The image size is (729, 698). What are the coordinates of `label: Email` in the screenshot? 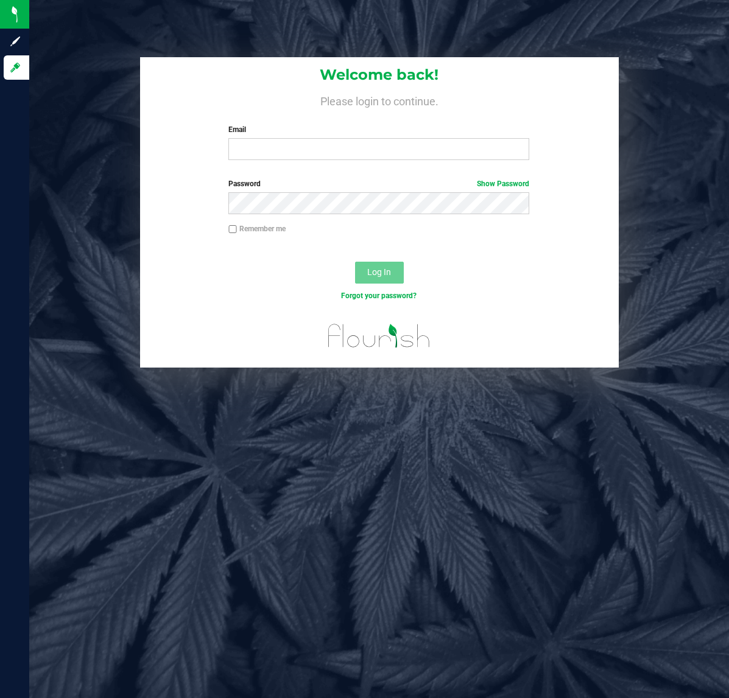 It's located at (379, 130).